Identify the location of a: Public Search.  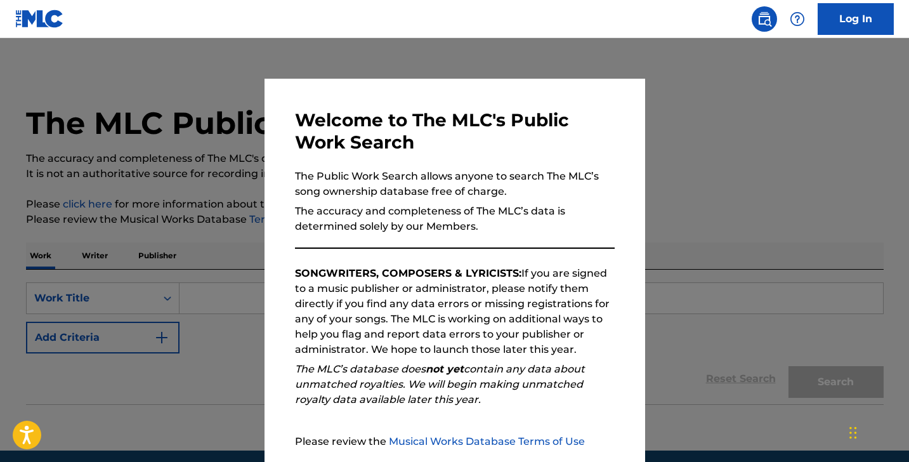
(765, 19).